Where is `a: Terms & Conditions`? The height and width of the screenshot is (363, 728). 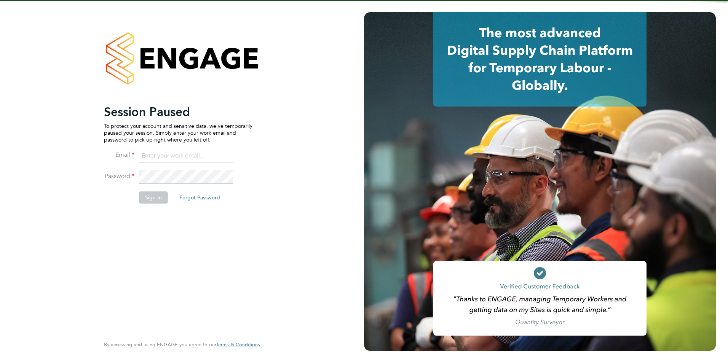
a: Terms & Conditions is located at coordinates (238, 345).